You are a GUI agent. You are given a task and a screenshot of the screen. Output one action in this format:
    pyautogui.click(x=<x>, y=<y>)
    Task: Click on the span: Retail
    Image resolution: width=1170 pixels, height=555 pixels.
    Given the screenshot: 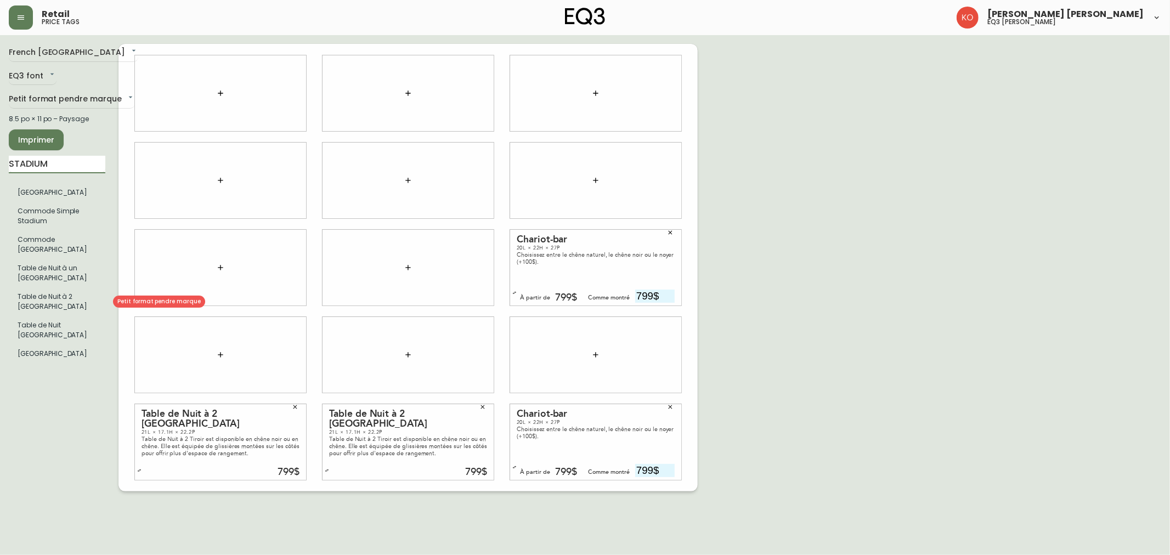 What is the action you would take?
    pyautogui.click(x=55, y=14)
    